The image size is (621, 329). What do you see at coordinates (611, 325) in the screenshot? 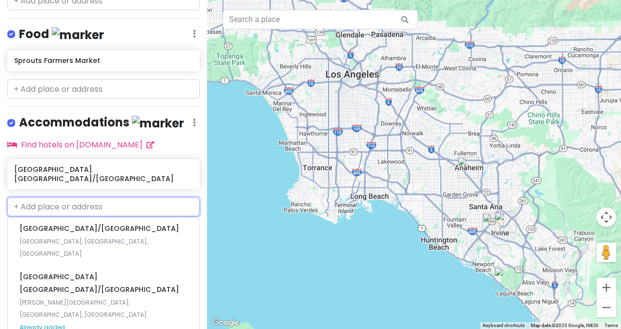
I see `a: Terms` at bounding box center [611, 325].